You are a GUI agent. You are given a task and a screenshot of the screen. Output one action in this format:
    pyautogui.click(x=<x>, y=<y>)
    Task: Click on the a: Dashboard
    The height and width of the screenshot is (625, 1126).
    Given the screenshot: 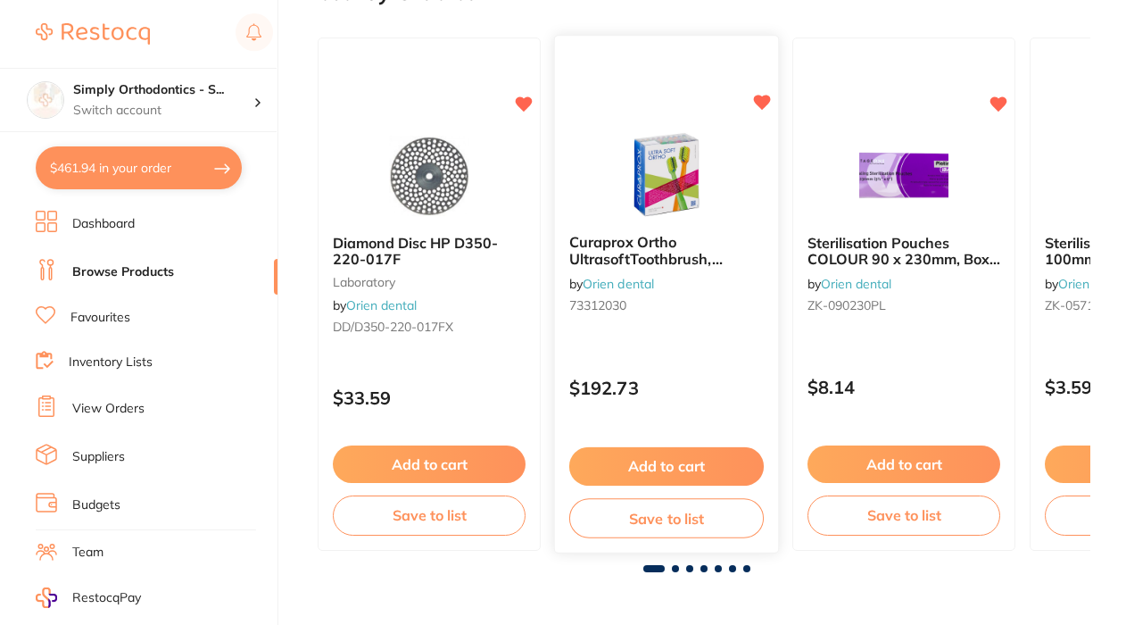 What is the action you would take?
    pyautogui.click(x=104, y=224)
    